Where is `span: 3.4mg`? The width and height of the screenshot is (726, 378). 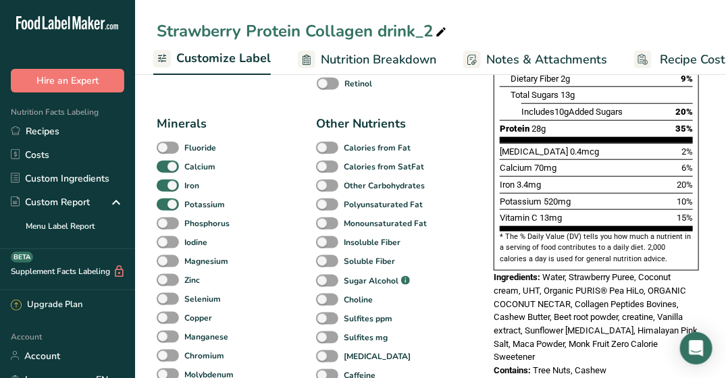
span: 3.4mg is located at coordinates (529, 184).